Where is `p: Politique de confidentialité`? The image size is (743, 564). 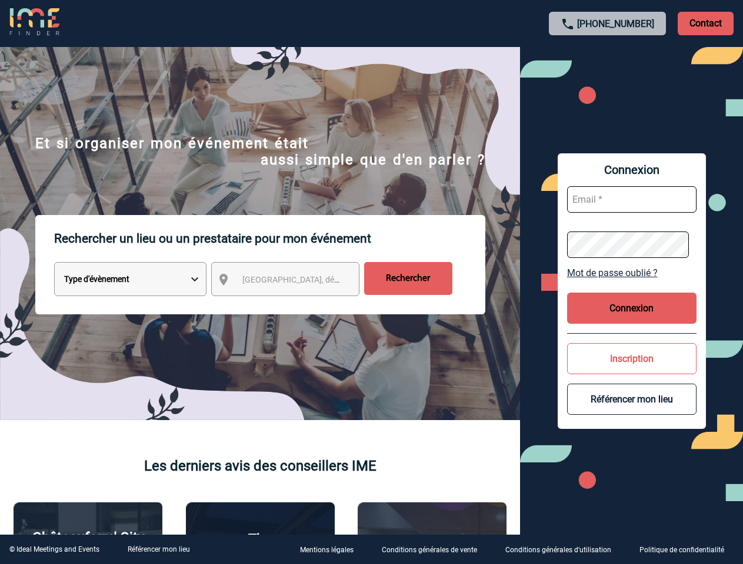 p: Politique de confidentialité is located at coordinates (681, 551).